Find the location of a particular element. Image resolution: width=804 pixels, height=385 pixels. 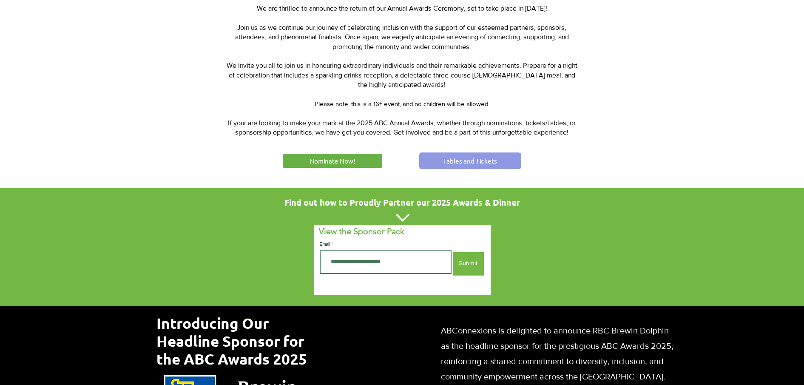

a: Tables and Tickets is located at coordinates (471, 160).